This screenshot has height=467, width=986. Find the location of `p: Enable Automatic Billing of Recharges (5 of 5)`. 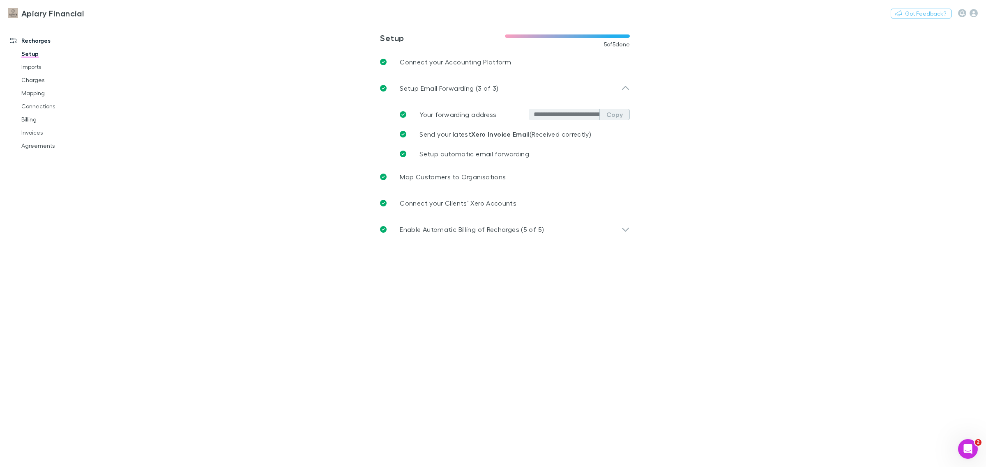

p: Enable Automatic Billing of Recharges (5 of 5) is located at coordinates (472, 230).